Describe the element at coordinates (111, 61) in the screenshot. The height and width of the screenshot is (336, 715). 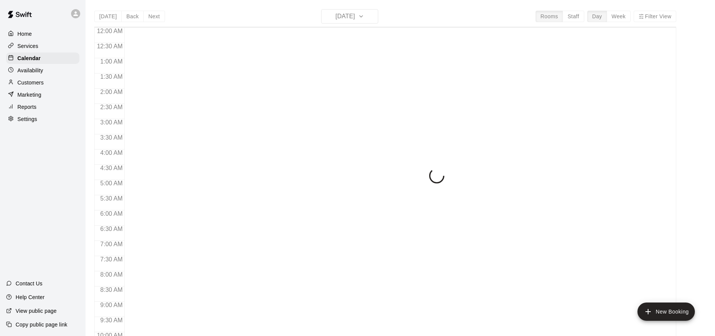
I see `span: 1:00 AM` at that location.